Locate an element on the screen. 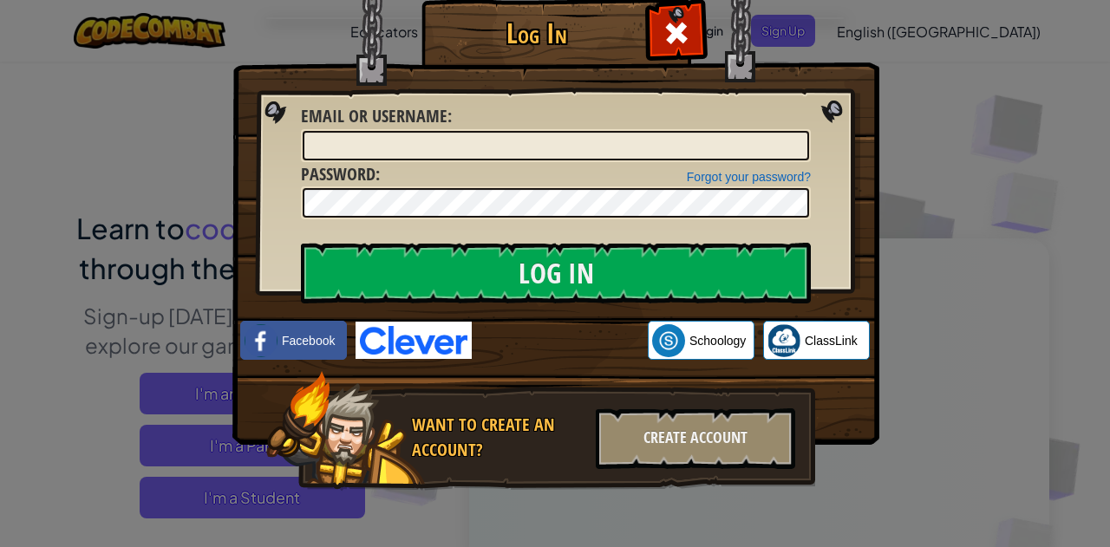 The width and height of the screenshot is (1110, 547). div: Create Account is located at coordinates (696, 439).